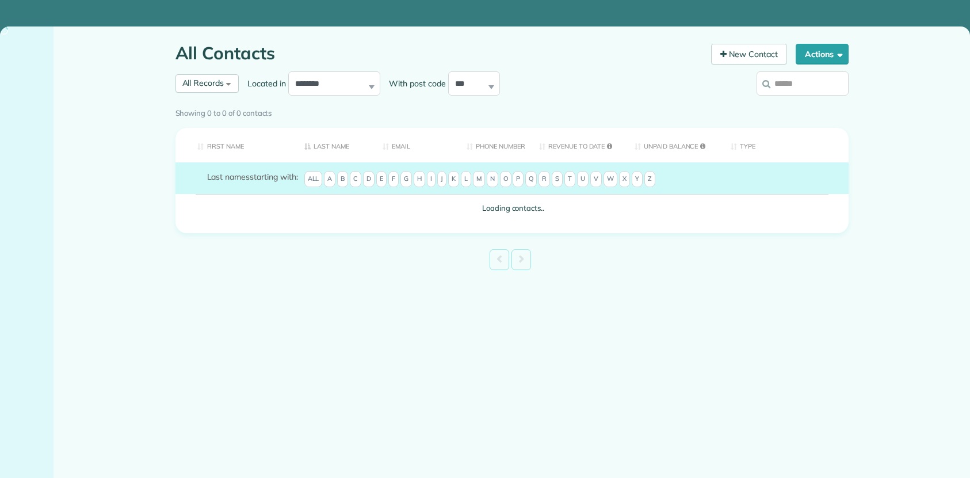 This screenshot has width=970, height=478. What do you see at coordinates (479, 179) in the screenshot?
I see `span: M` at bounding box center [479, 179].